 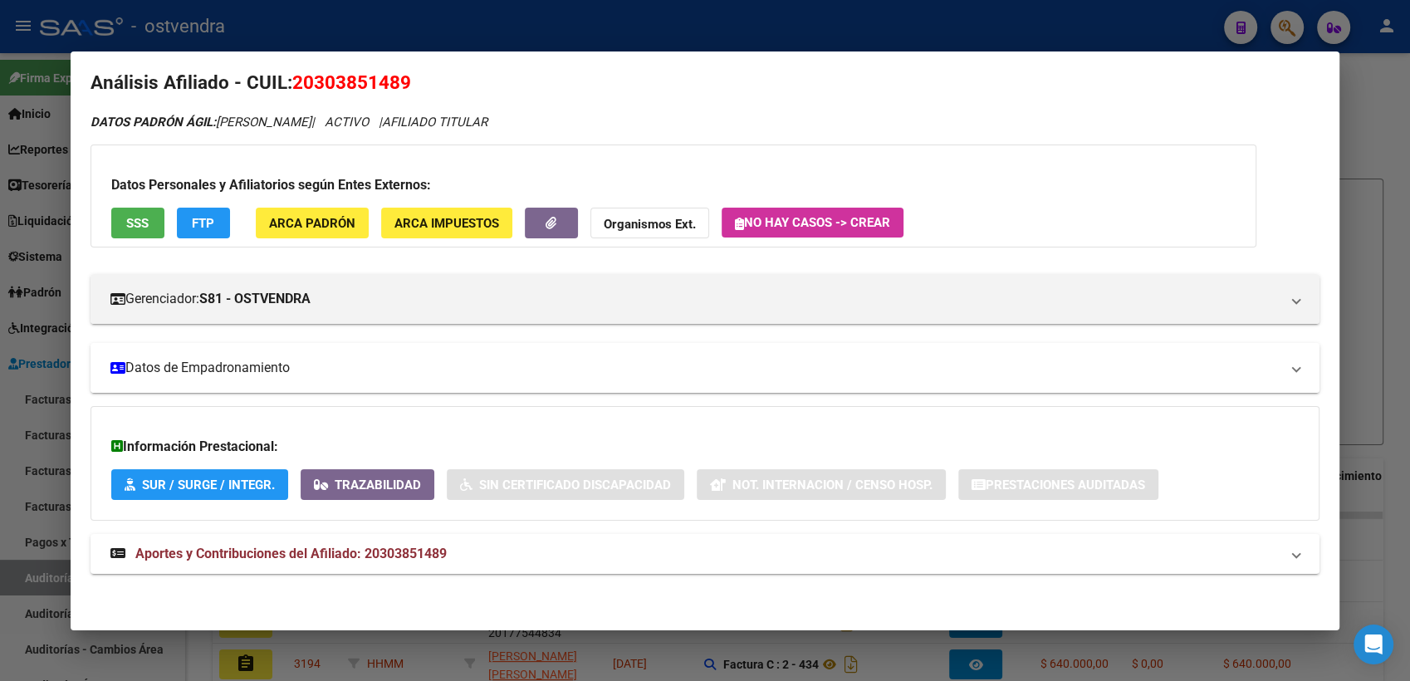 What do you see at coordinates (447, 223) in the screenshot?
I see `span: ARCA Impuestos` at bounding box center [447, 223].